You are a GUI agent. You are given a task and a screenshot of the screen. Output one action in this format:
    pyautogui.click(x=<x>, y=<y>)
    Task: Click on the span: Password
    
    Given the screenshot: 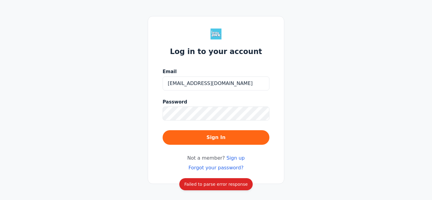 What is the action you would take?
    pyautogui.click(x=175, y=102)
    